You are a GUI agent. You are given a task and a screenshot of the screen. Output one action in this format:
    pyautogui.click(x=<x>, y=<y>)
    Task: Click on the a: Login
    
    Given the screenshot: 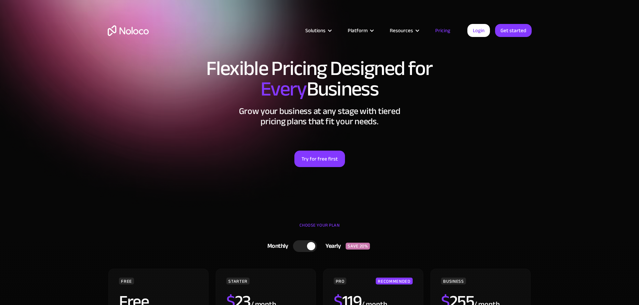 What is the action you would take?
    pyautogui.click(x=479, y=30)
    